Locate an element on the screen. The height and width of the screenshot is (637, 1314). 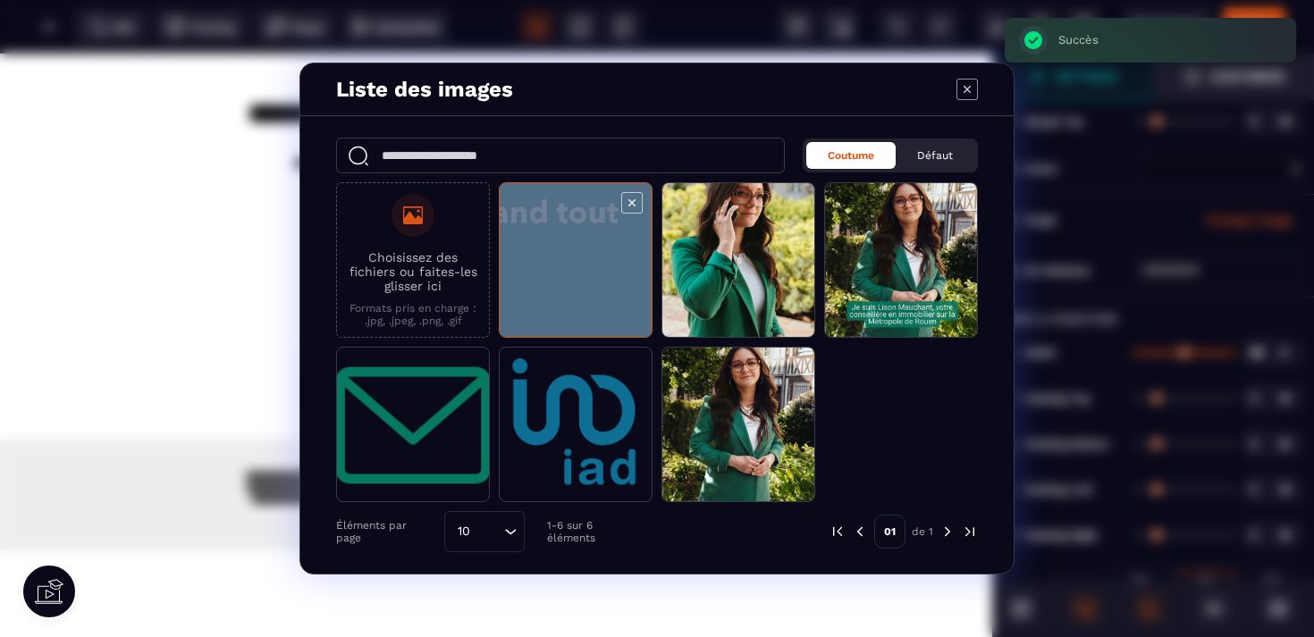
span: 10 is located at coordinates (464, 532).